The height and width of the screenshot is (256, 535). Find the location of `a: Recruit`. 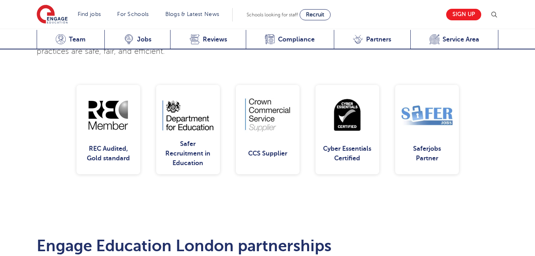

a: Recruit is located at coordinates (315, 15).